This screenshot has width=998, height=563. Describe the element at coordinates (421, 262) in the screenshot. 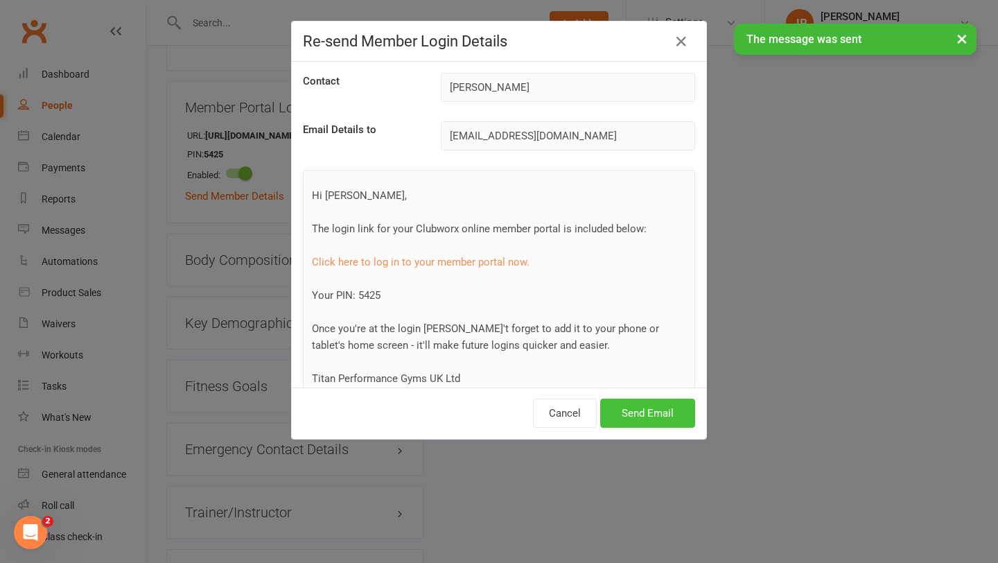

I see `a: Click here to log in to your member portal now.` at that location.